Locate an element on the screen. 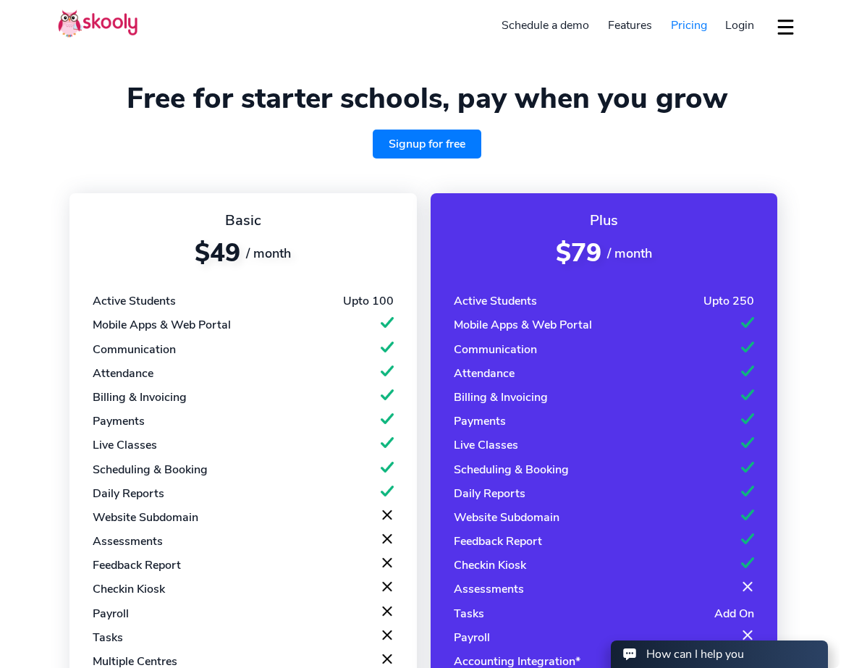 This screenshot has width=854, height=668. span: $79 is located at coordinates (578, 253).